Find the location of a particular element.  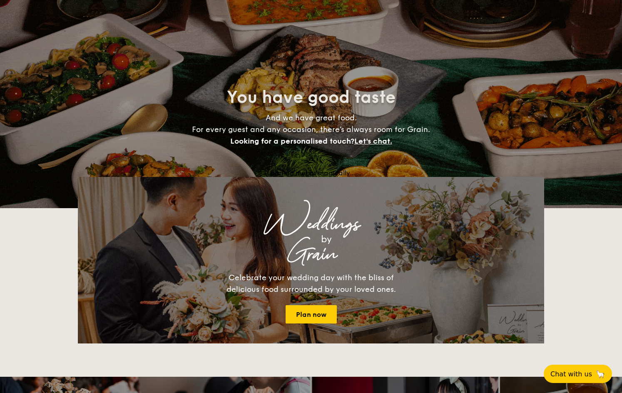

div: by is located at coordinates (327, 240).